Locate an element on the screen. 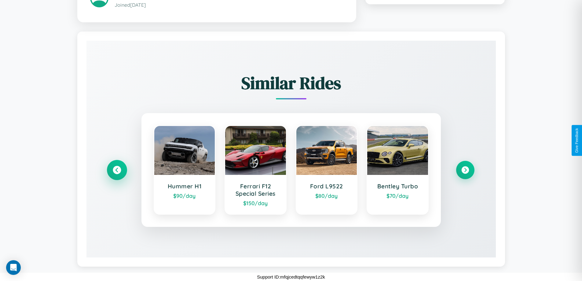 Image resolution: width=582 pixels, height=281 pixels. h3: Bentley Turbo is located at coordinates (397, 186).